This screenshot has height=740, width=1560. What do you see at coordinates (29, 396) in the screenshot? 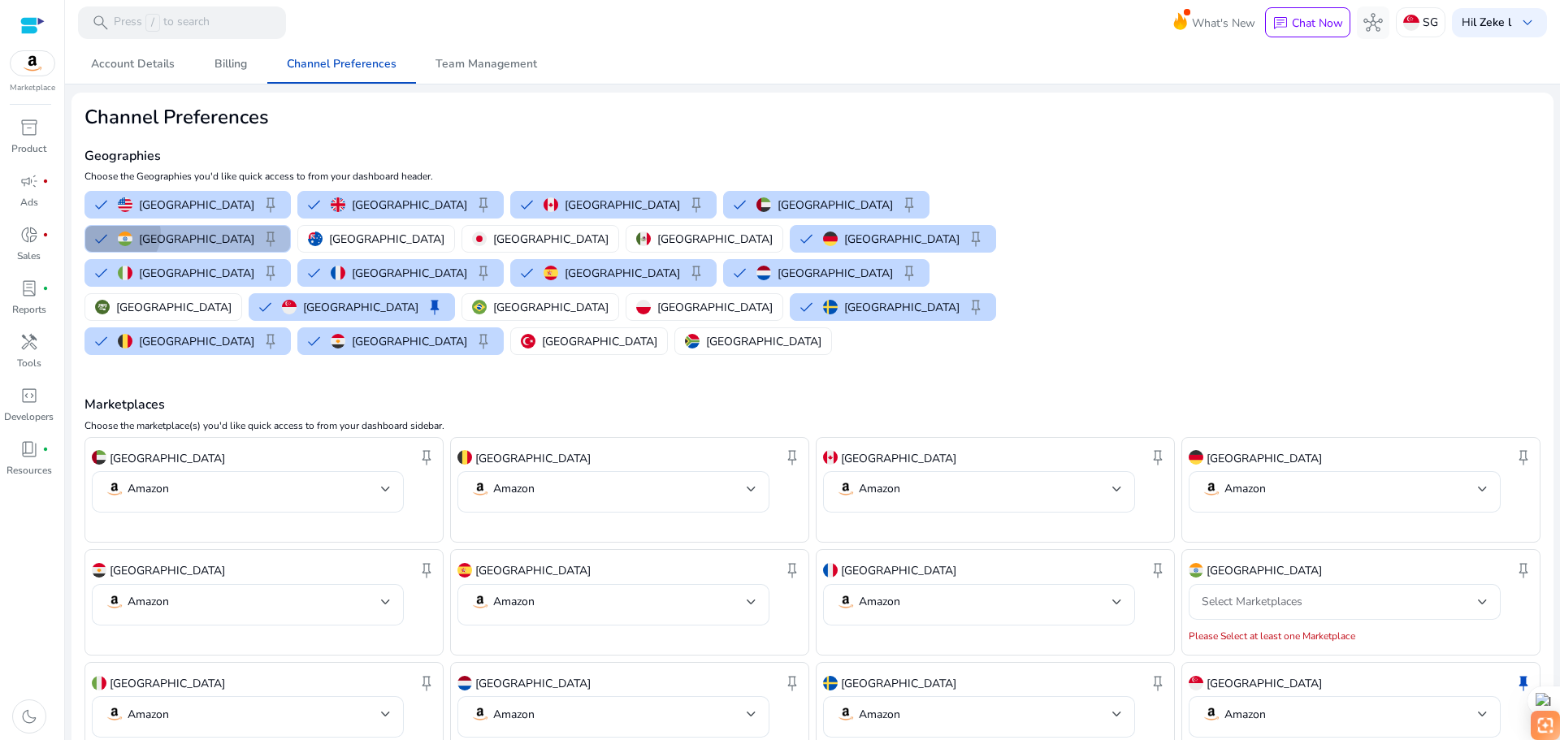
I see `span: code_blocks` at bounding box center [29, 396].